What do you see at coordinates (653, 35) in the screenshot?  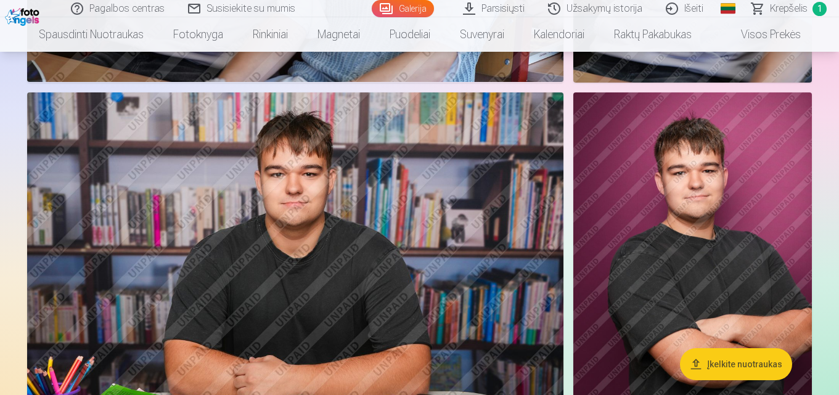 I see `a: Raktų pakabukas` at bounding box center [653, 35].